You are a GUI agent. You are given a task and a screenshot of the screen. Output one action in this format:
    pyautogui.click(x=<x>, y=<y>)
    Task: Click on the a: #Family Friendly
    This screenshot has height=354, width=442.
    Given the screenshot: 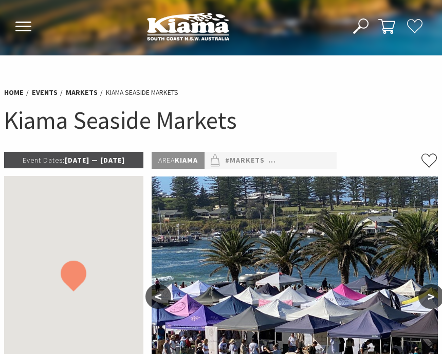 What is the action you would take?
    pyautogui.click(x=301, y=161)
    